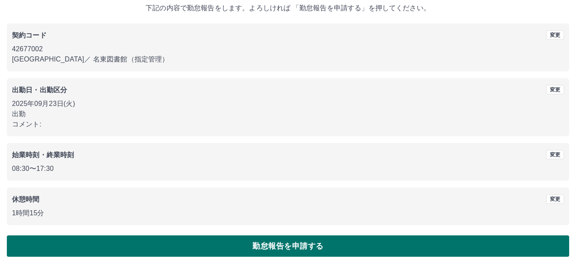 This screenshot has width=576, height=267. I want to click on p: 1時間15分, so click(288, 213).